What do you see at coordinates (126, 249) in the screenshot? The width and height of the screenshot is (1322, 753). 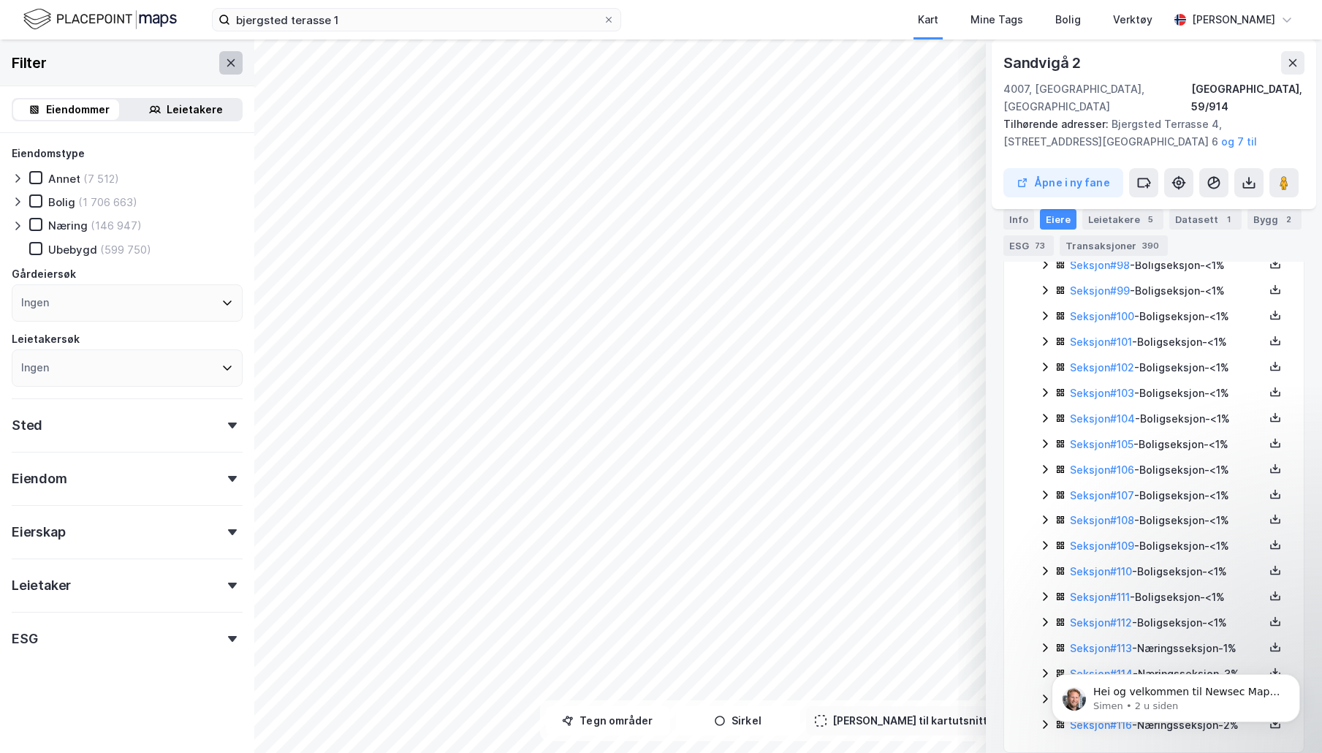 I see `div: (599 750)` at bounding box center [126, 249].